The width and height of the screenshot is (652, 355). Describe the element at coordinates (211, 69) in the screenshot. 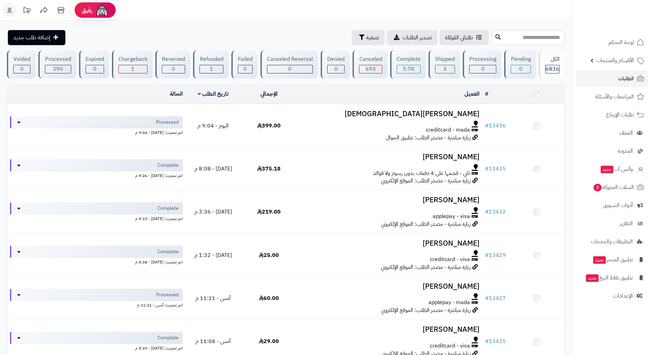

I see `div: 1` at that location.